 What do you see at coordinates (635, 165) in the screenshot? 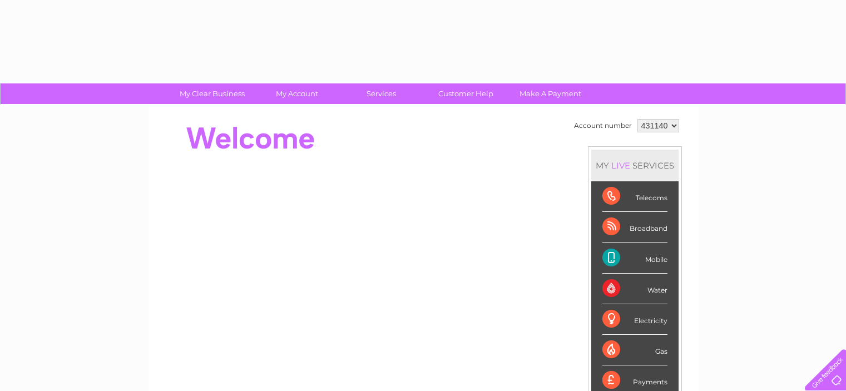
I see `div: MY SERVICES` at bounding box center [635, 165].